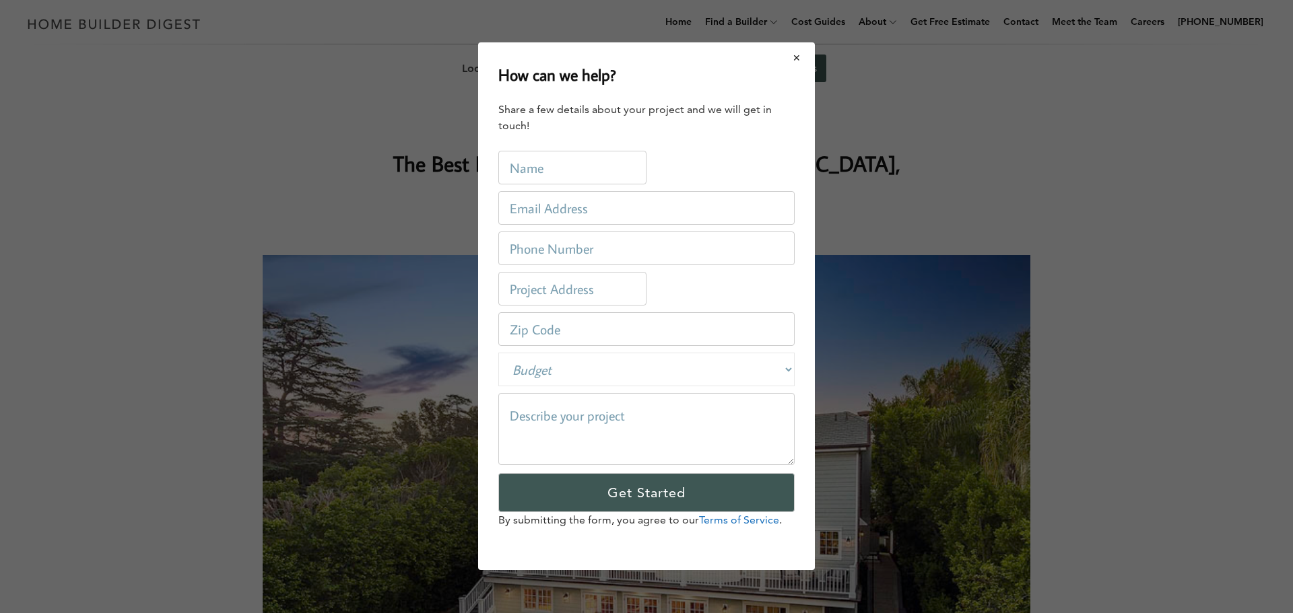  I want to click on input: Phone Number, so click(646, 249).